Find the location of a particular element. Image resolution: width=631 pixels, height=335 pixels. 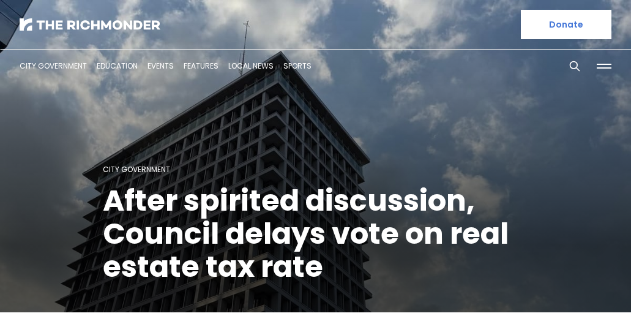

a: Events is located at coordinates (160, 65).